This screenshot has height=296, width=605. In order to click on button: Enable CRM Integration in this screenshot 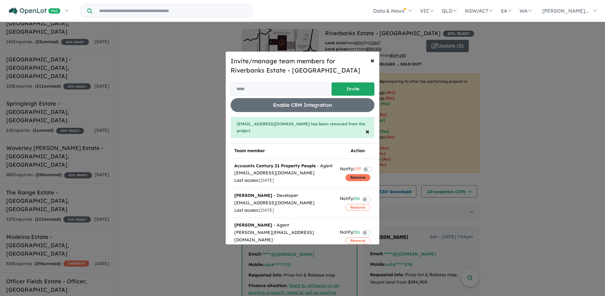, I will do `click(302, 105)`.